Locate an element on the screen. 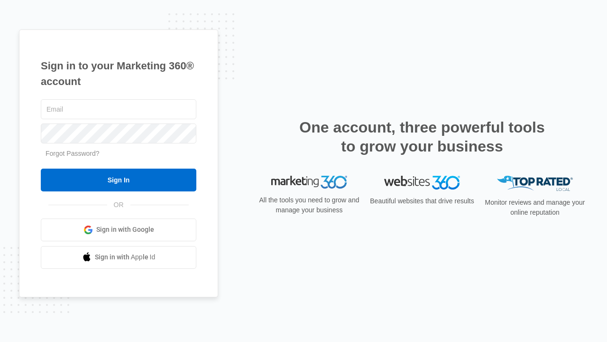  h2: One account, three powerful tools to grow your business is located at coordinates (422, 137).